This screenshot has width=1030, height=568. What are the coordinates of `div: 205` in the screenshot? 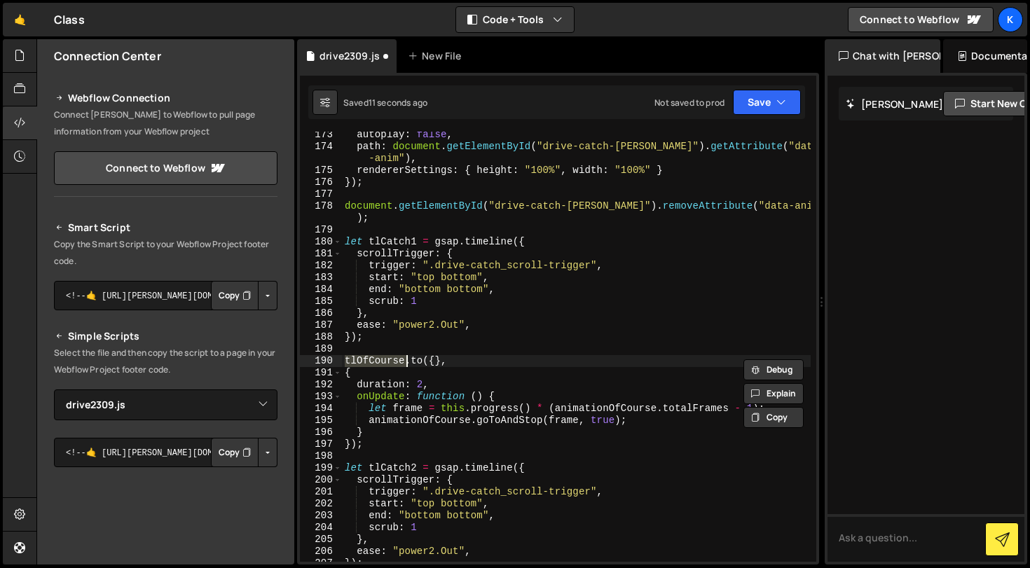 It's located at (321, 540).